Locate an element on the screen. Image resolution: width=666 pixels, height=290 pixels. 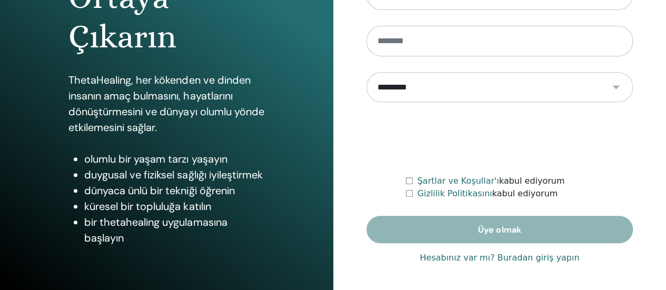
a: Şartlar ve Koşullar'ı is located at coordinates (458, 181).